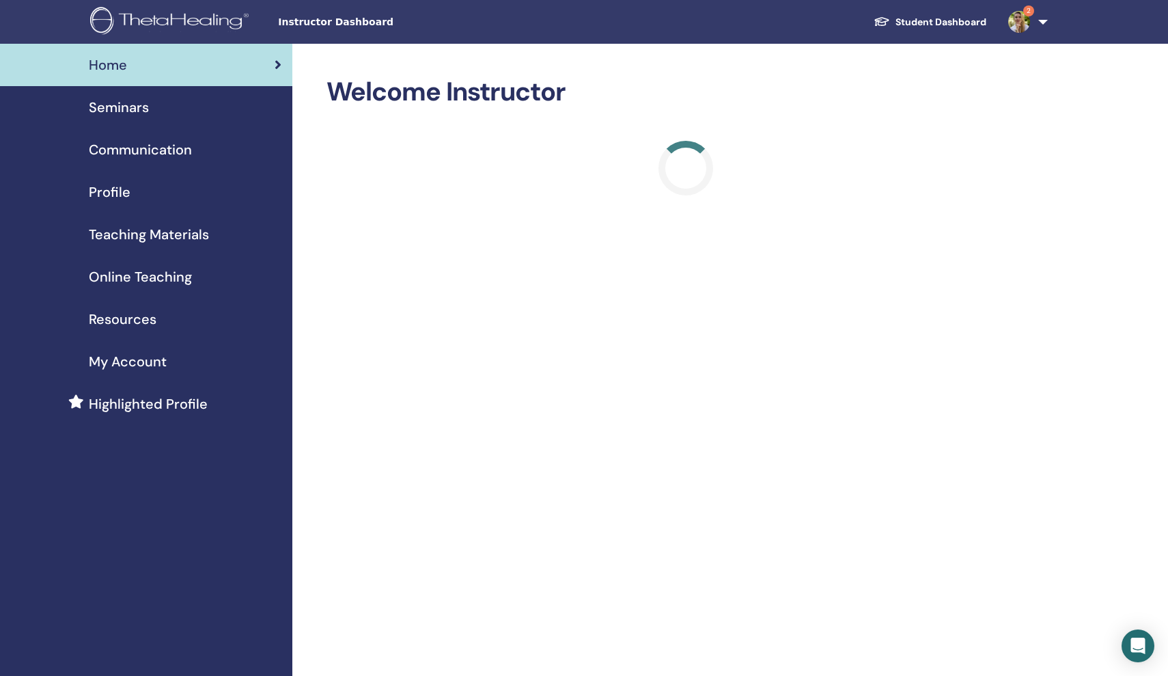  What do you see at coordinates (109, 192) in the screenshot?
I see `span: Profile` at bounding box center [109, 192].